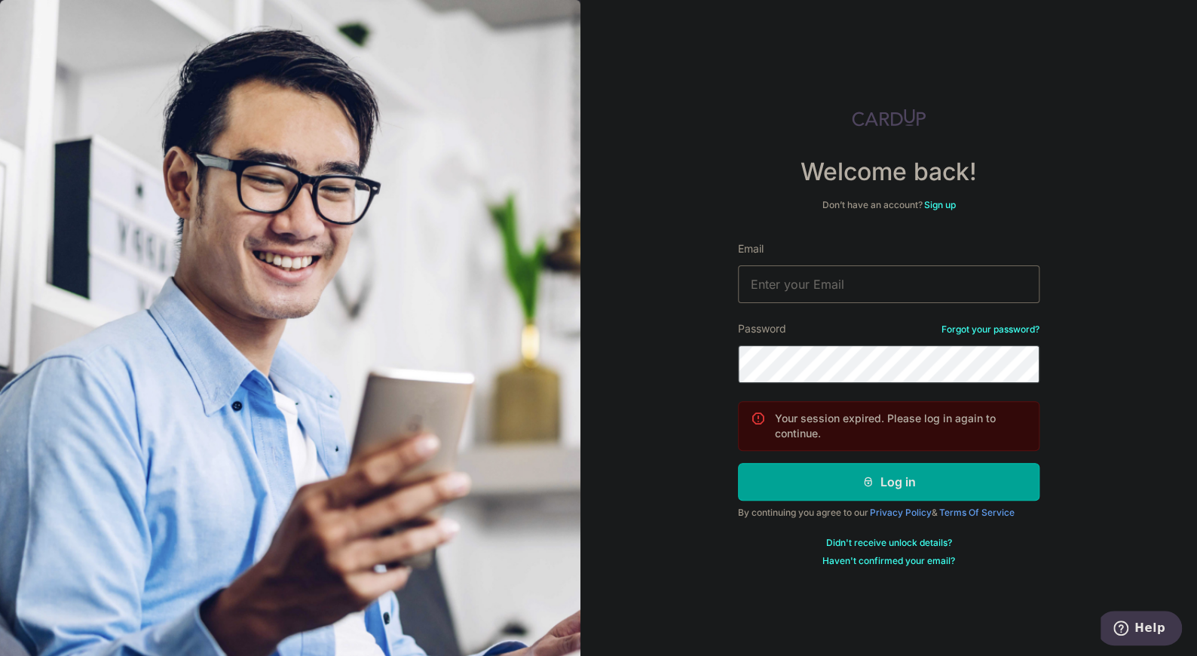  I want to click on a: Terms Of Service, so click(977, 512).